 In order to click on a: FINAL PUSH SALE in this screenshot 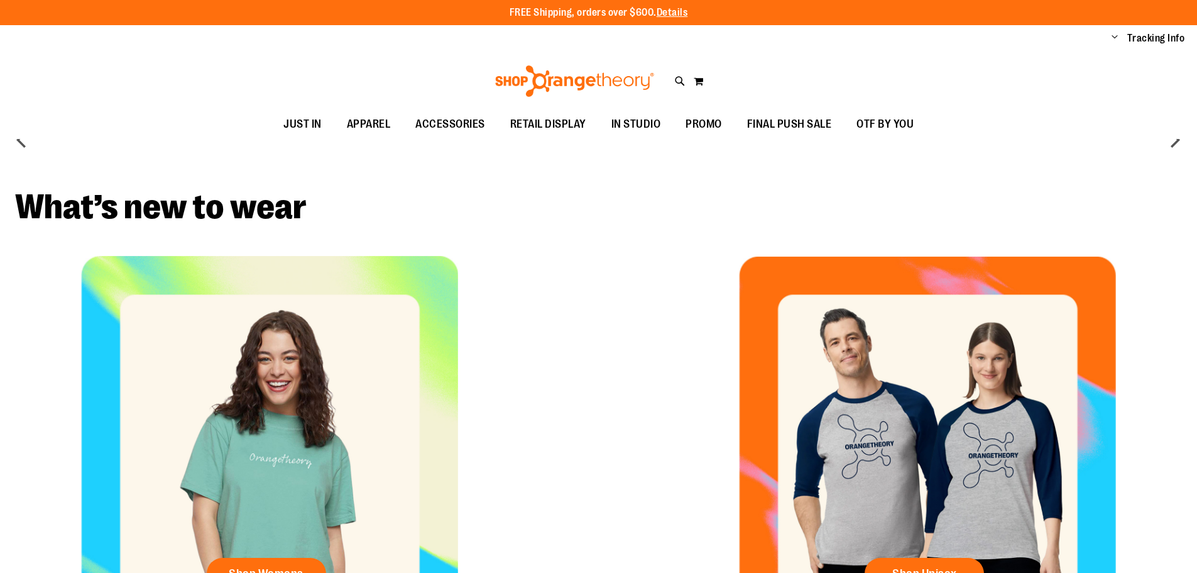, I will do `click(789, 124)`.